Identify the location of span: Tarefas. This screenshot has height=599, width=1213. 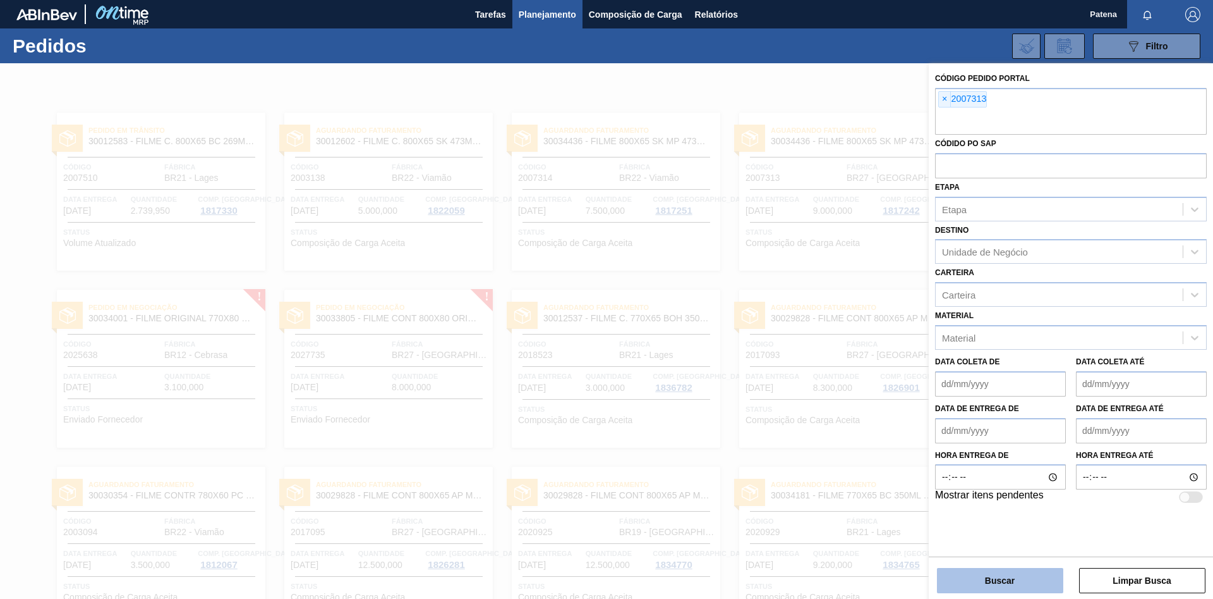
(490, 15).